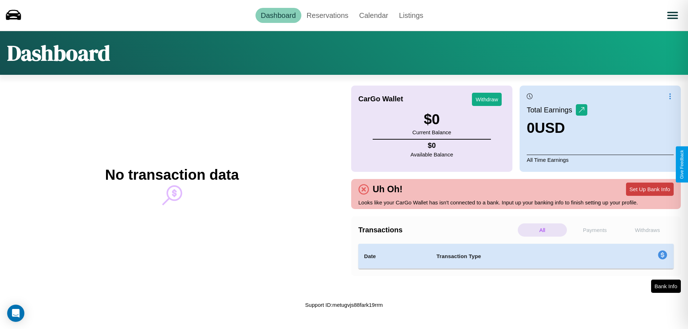  Describe the element at coordinates (411, 15) in the screenshot. I see `a: Listings` at that location.